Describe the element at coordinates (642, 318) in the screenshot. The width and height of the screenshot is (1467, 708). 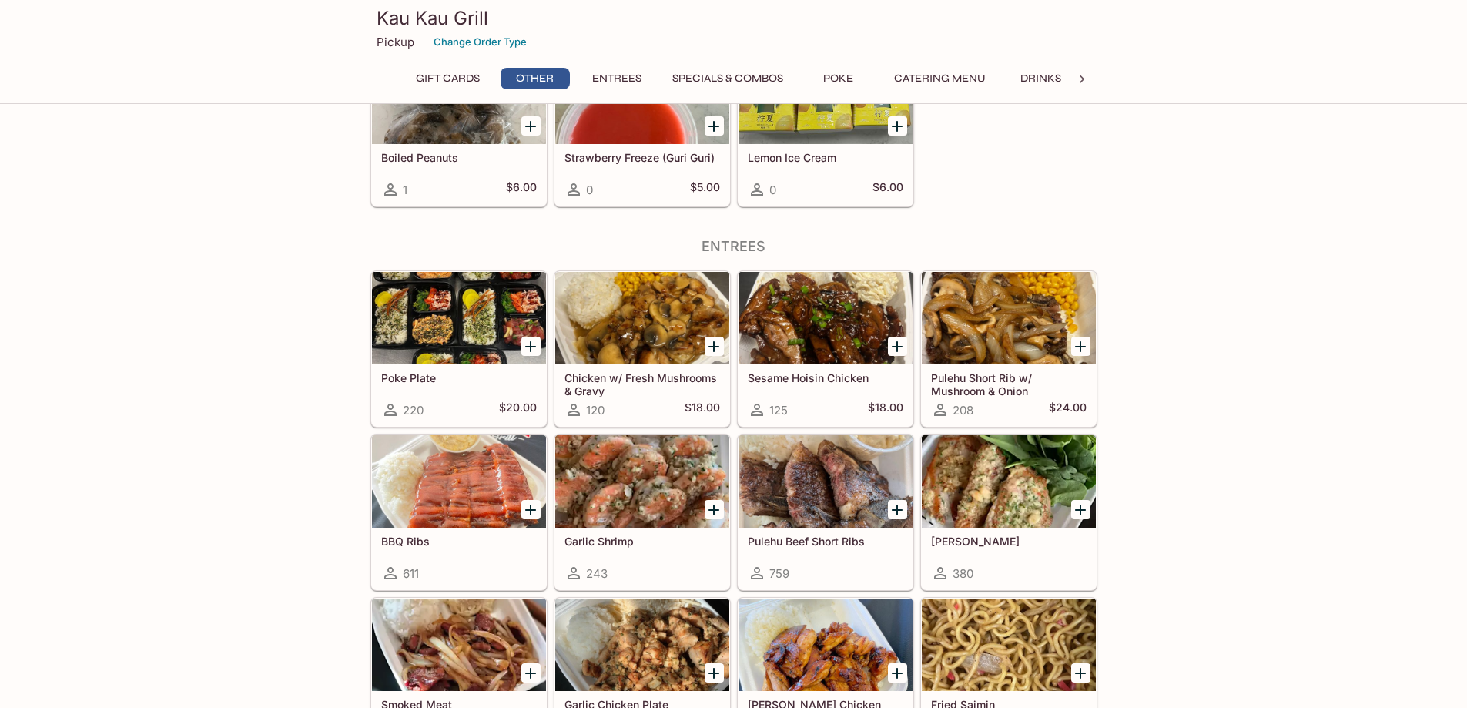
I see `div: Chicken w/ Fresh Mushrooms & Gravy` at that location.